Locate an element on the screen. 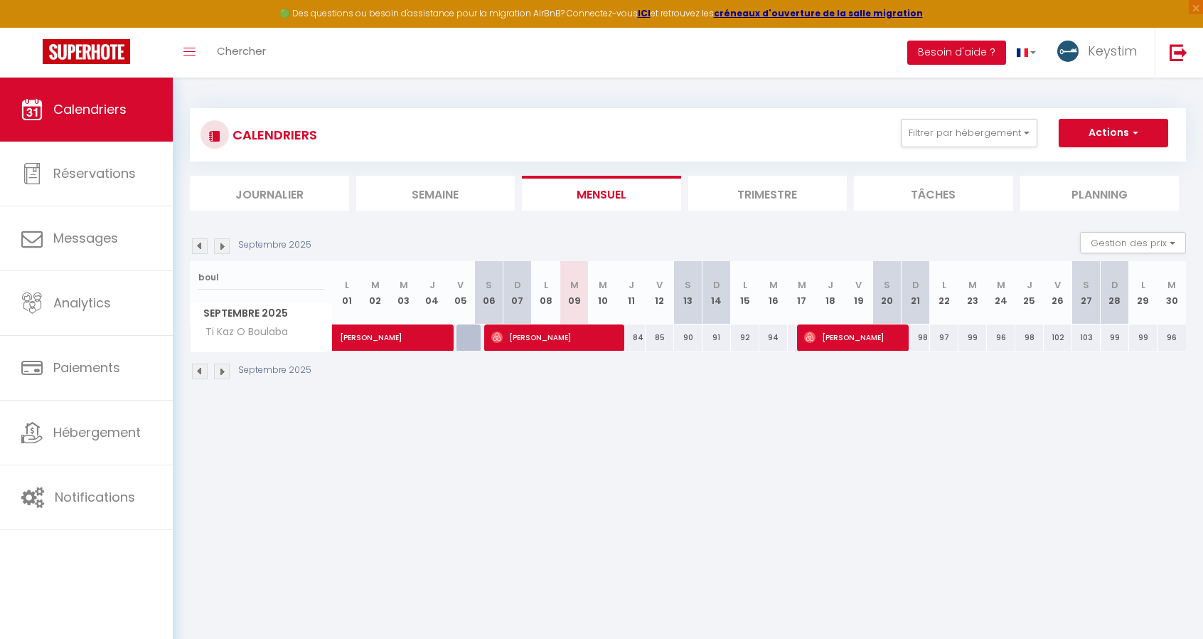  div: 85 is located at coordinates (660, 337).